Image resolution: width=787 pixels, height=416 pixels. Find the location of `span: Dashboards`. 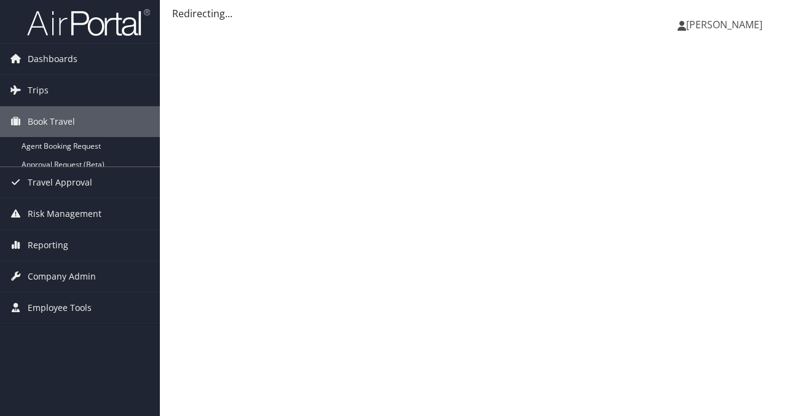

span: Dashboards is located at coordinates (52, 59).